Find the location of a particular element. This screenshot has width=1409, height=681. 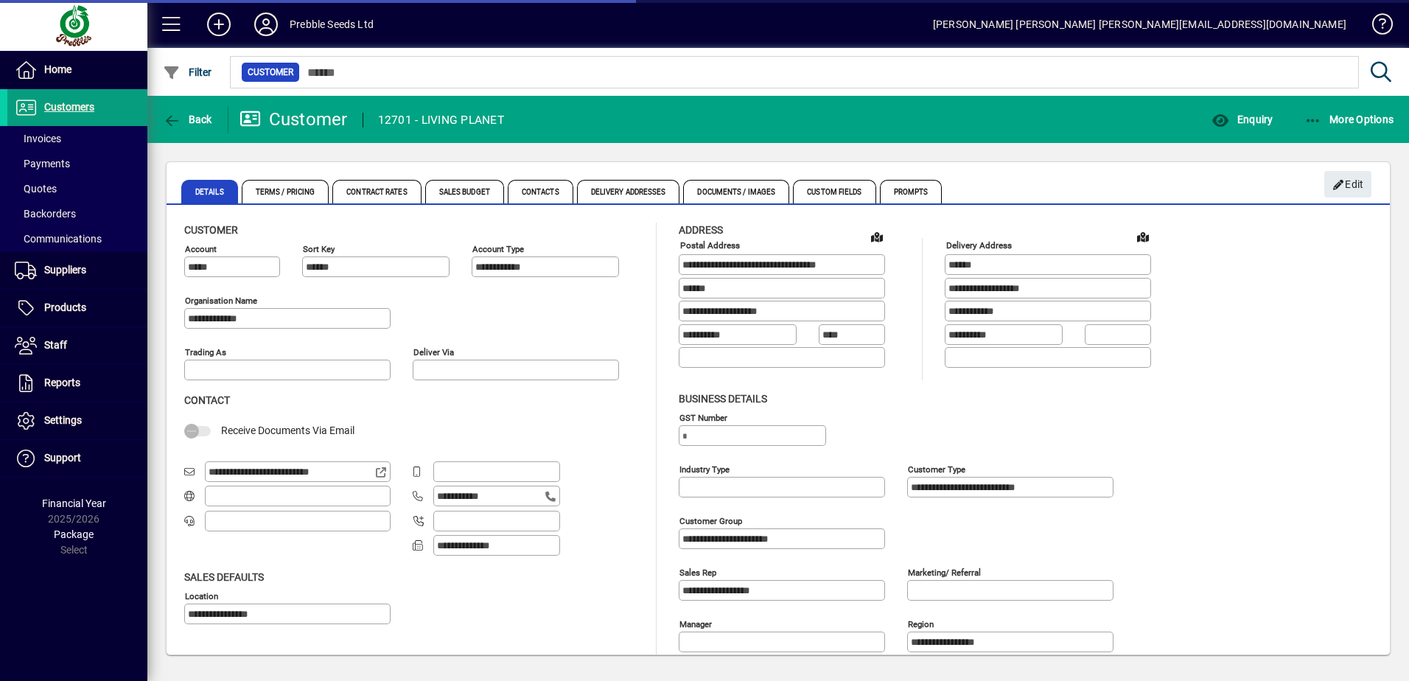

mat-label: Location is located at coordinates (201, 596).